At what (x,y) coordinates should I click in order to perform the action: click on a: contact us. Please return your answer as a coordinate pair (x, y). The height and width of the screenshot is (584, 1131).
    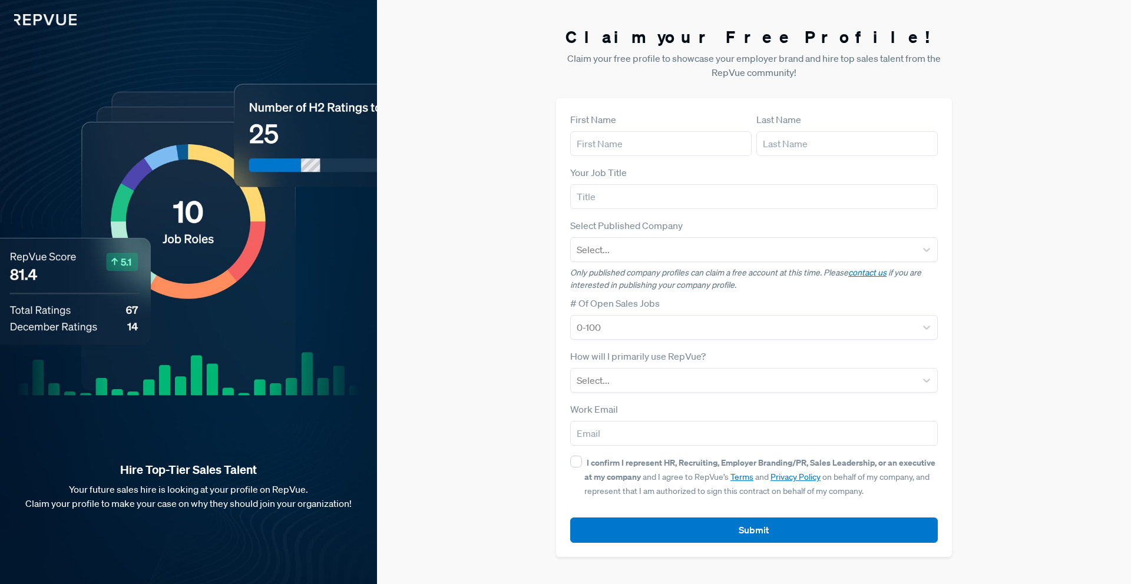
    Looking at the image, I should click on (867, 273).